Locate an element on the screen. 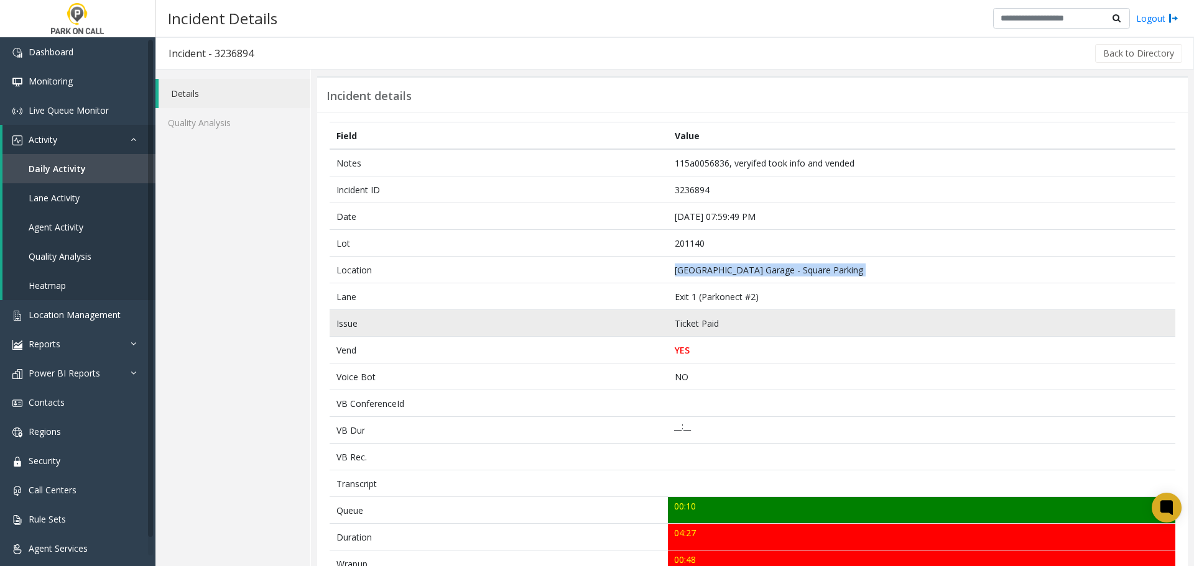 The width and height of the screenshot is (1194, 566). td: Transcript is located at coordinates (499, 484).